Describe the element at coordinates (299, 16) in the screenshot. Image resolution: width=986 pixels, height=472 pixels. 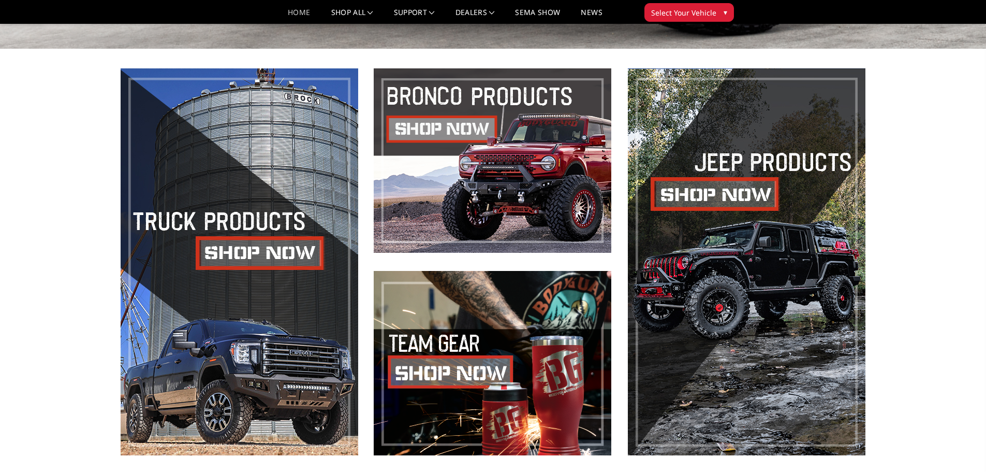
I see `a: Home` at that location.